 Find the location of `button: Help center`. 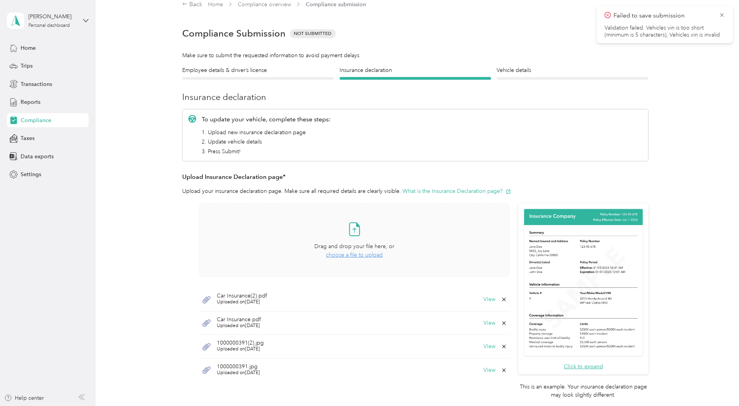

button: Help center is located at coordinates (24, 397).